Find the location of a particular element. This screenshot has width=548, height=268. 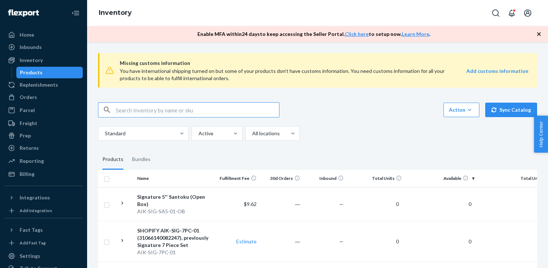

div: Returns is located at coordinates (29, 148).